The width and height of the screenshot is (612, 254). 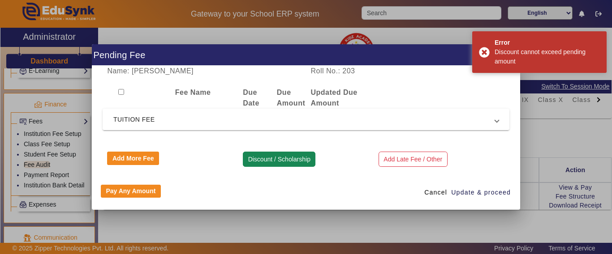 What do you see at coordinates (480, 193) in the screenshot?
I see `button: Update & proceed` at bounding box center [480, 193].